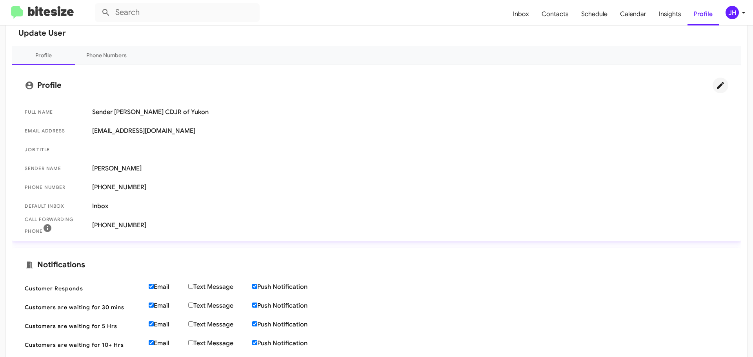  Describe the element at coordinates (55, 225) in the screenshot. I see `span: Call Forwarding Phone` at that location.